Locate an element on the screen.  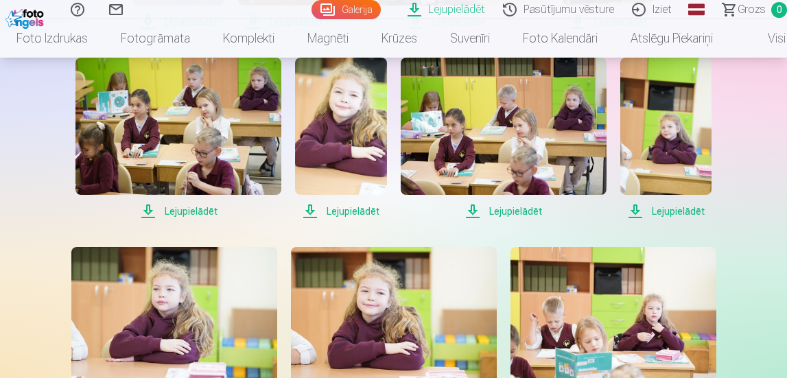
a: Fotogrāmata is located at coordinates (155, 38).